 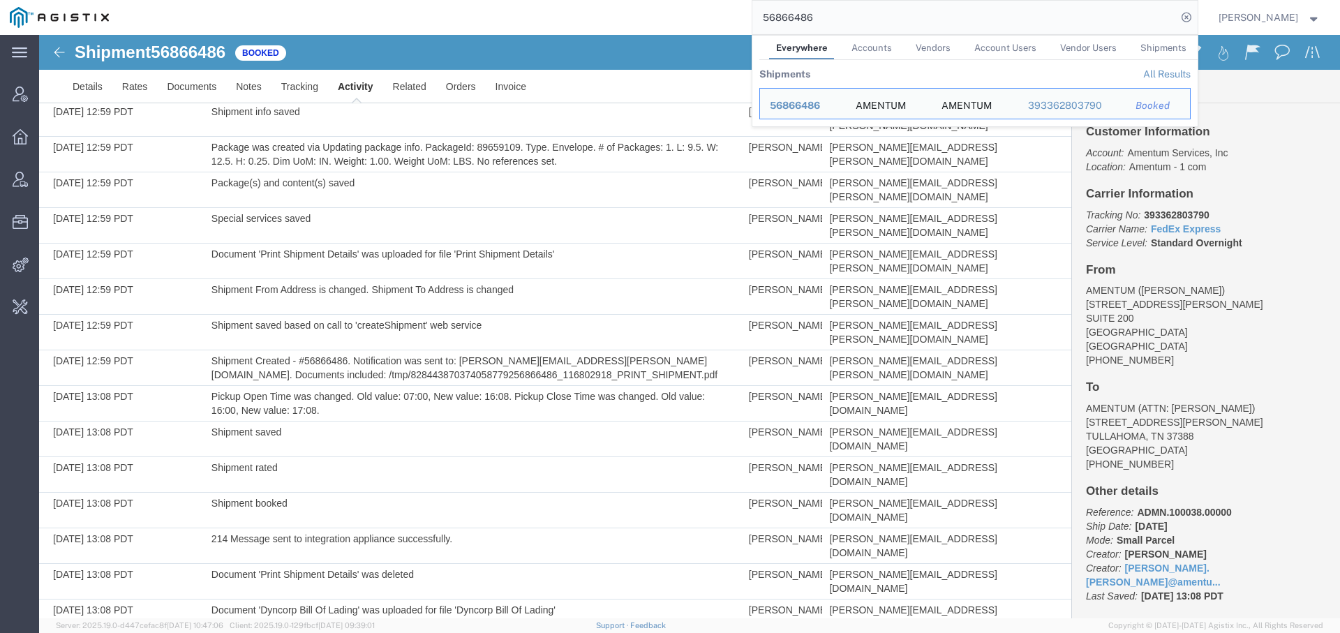 What do you see at coordinates (1069, 491) in the screenshot?
I see `i: Ship Date:` at bounding box center [1069, 491].